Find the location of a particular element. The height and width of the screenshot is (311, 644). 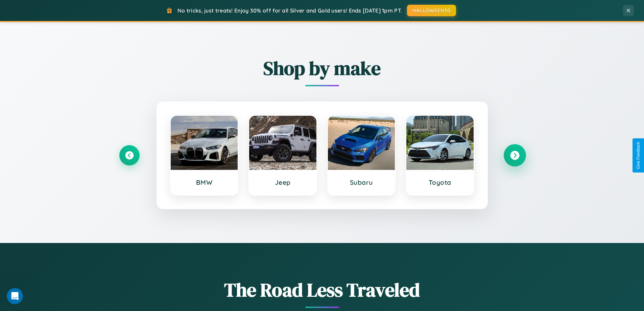

h3: BMW is located at coordinates (204, 182).